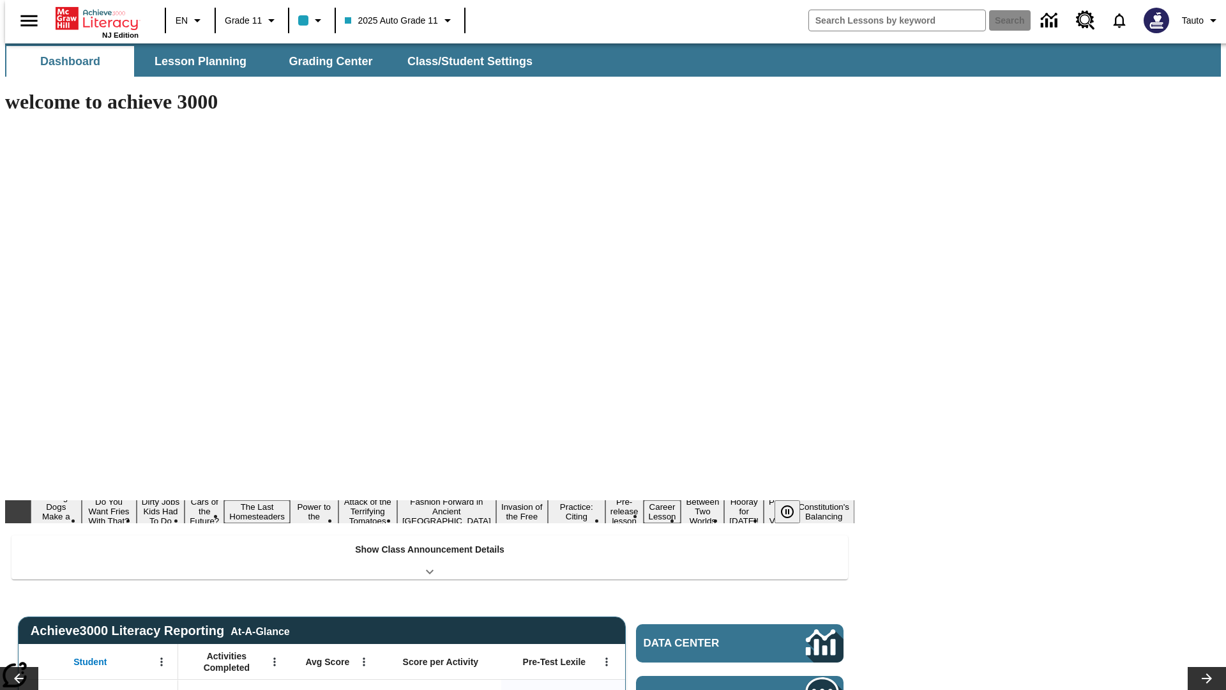  What do you see at coordinates (897, 20) in the screenshot?
I see `input: search field` at bounding box center [897, 20].